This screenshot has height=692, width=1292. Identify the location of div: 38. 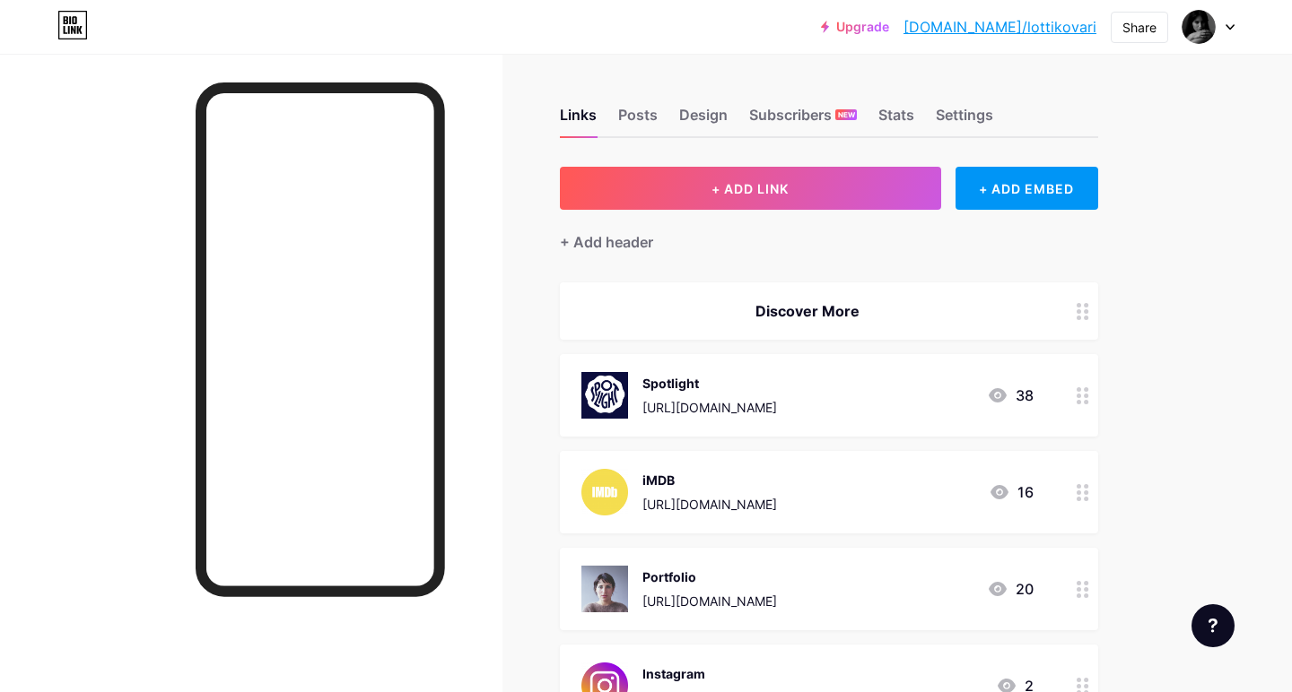
(1010, 396).